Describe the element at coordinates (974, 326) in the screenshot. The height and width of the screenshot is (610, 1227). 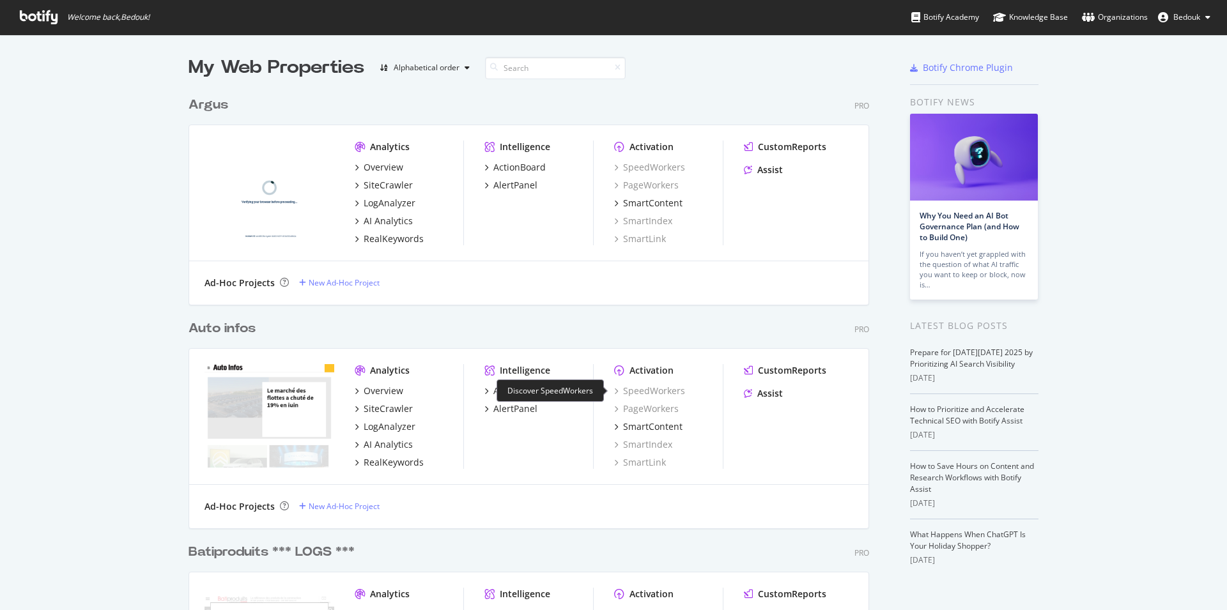
I see `div: Latest Blog Posts` at that location.